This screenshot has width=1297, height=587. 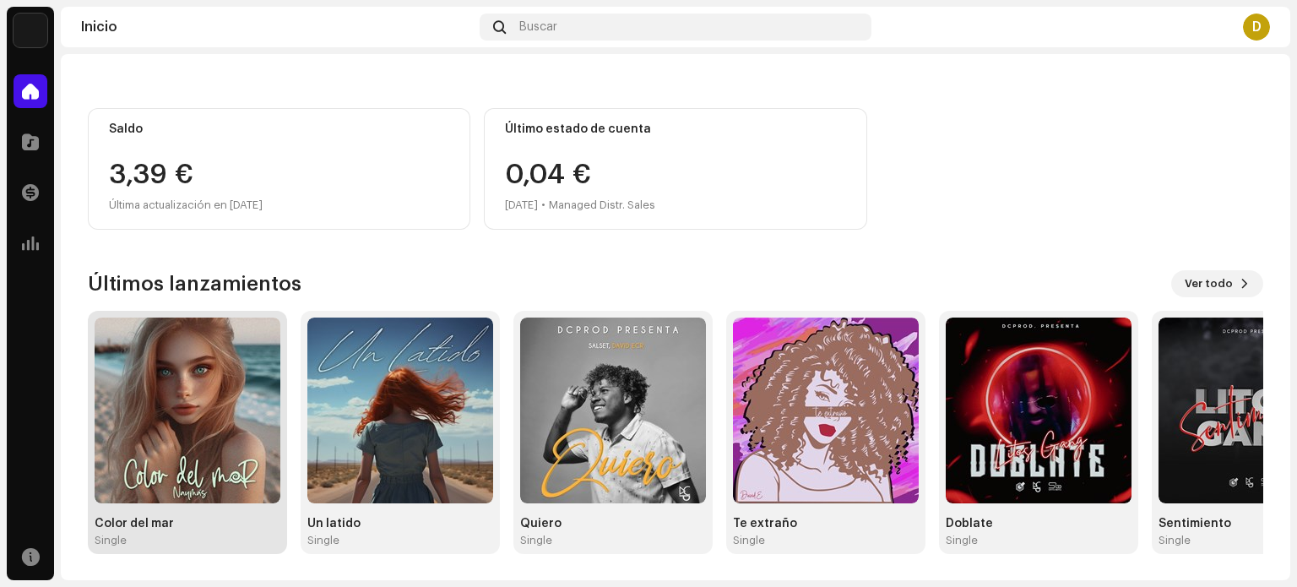 I want to click on re-o-card-value: Saldo, so click(x=279, y=169).